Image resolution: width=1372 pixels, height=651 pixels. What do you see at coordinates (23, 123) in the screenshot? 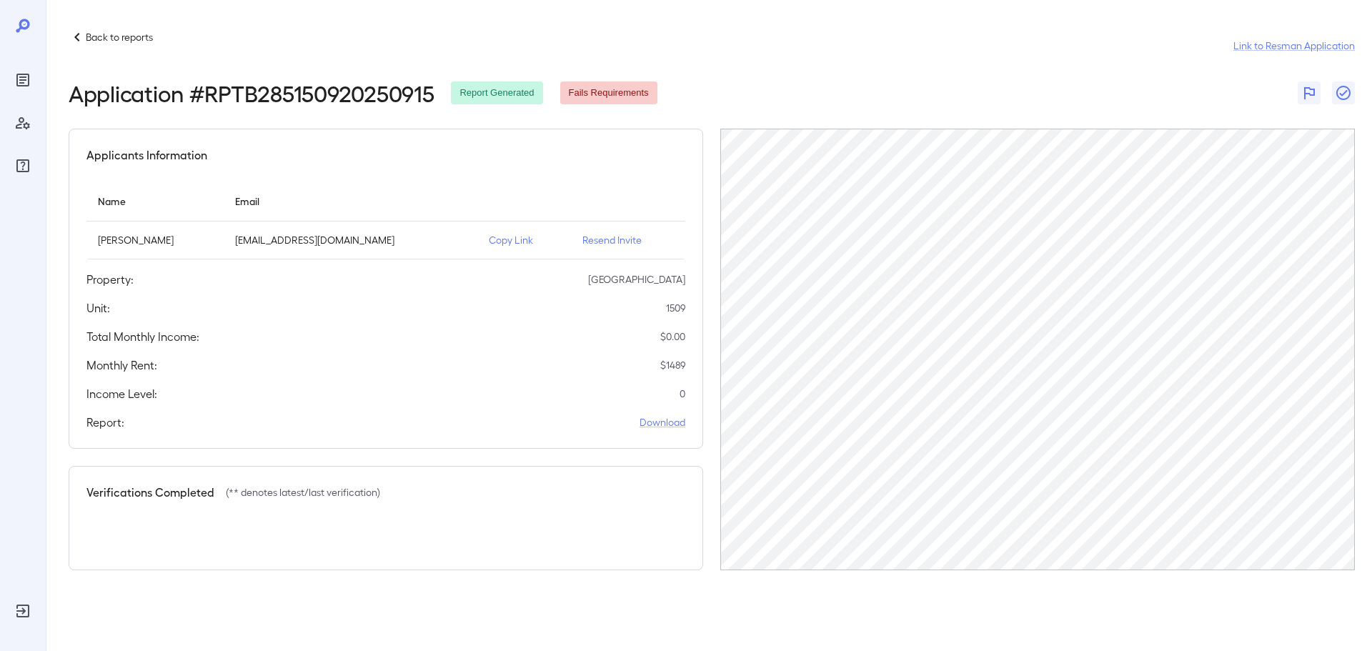
I see `div: Manage Users` at bounding box center [23, 123].